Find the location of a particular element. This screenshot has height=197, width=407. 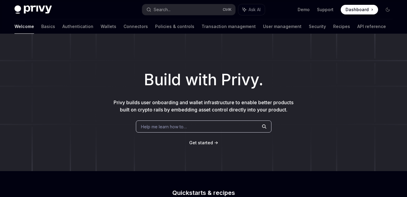

a: Demo is located at coordinates (303, 10).